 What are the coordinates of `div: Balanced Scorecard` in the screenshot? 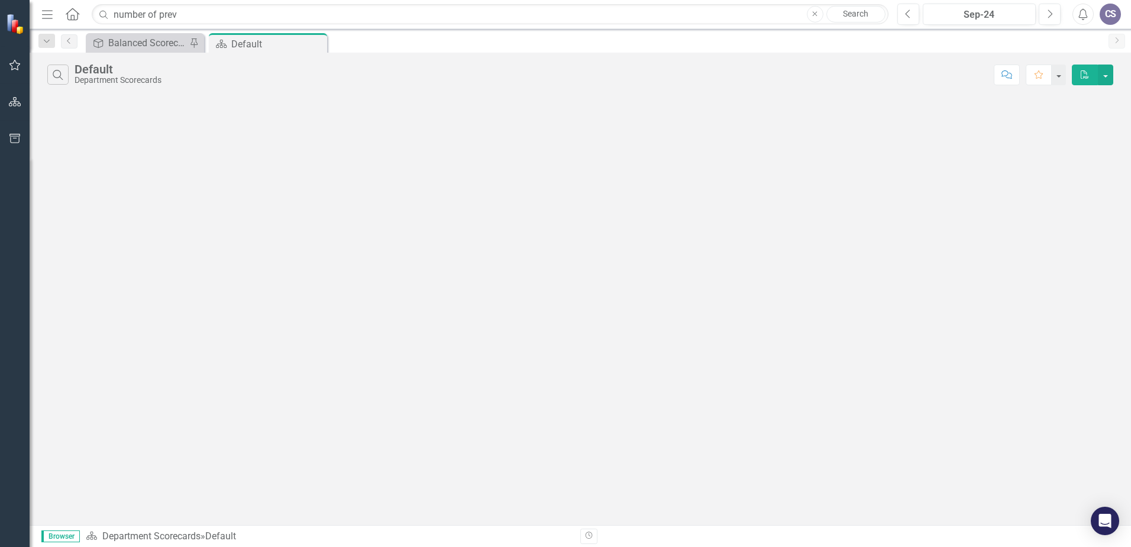 It's located at (147, 43).